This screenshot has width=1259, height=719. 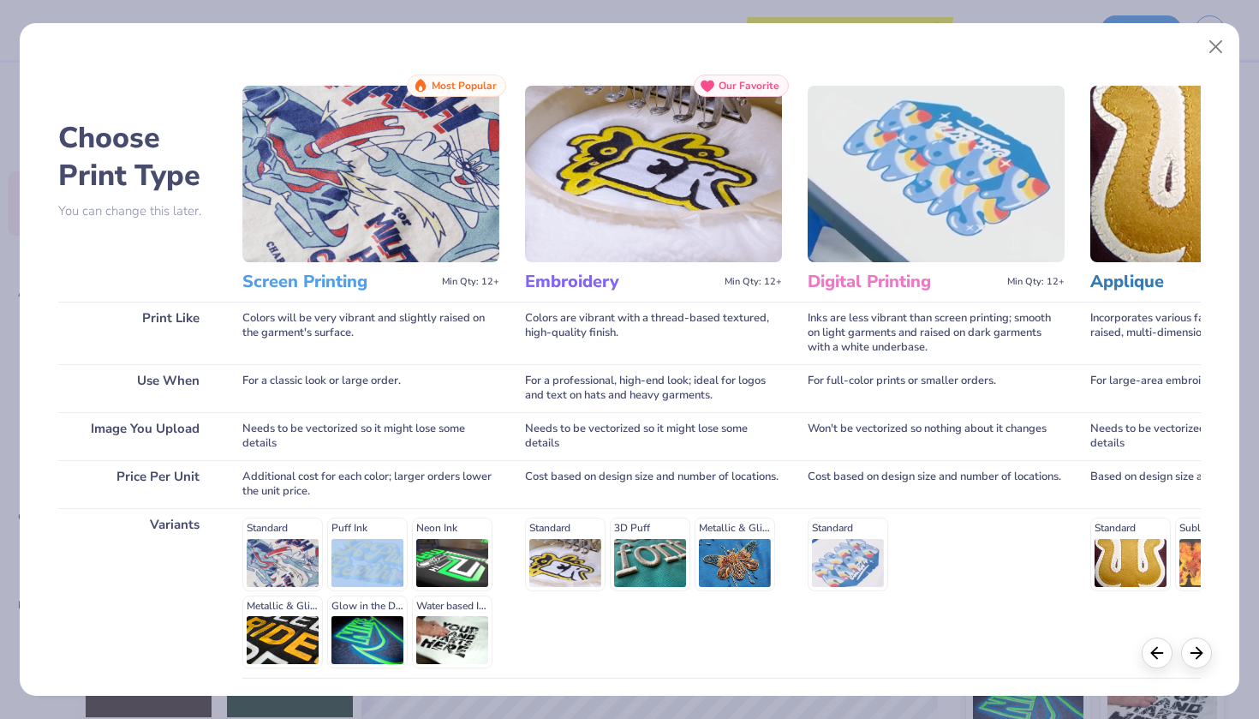 What do you see at coordinates (371, 174) in the screenshot?
I see `img: Screen Printing` at bounding box center [371, 174].